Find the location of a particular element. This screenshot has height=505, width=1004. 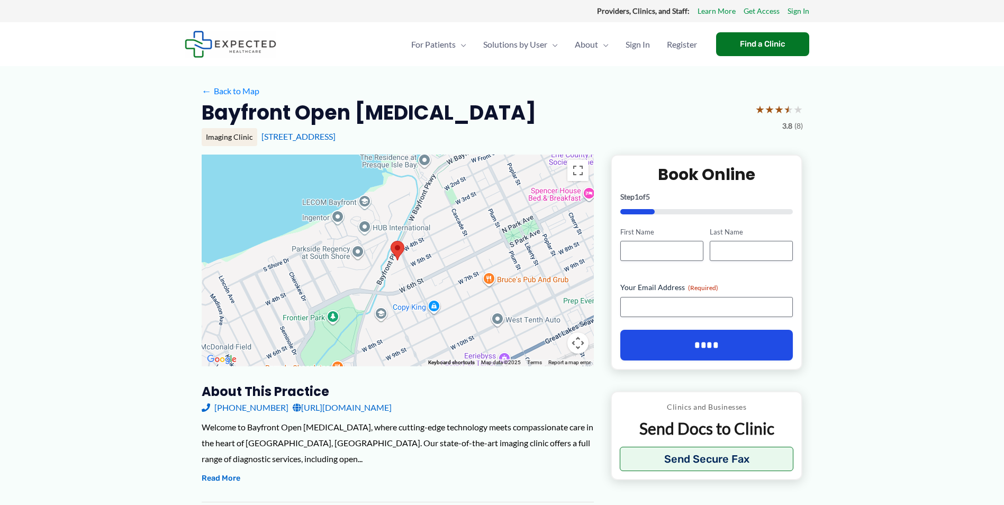

span: (Required) is located at coordinates (703, 287).